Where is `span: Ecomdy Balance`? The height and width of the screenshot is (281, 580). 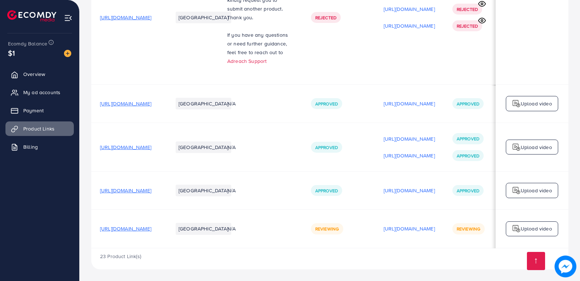
span: Ecomdy Balance is located at coordinates (28, 44).